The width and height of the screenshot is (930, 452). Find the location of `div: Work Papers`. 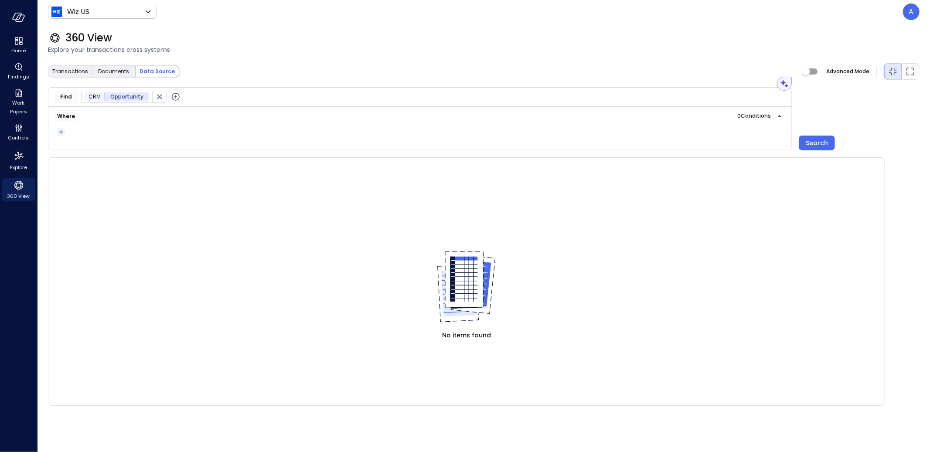

div: Work Papers is located at coordinates (18, 102).